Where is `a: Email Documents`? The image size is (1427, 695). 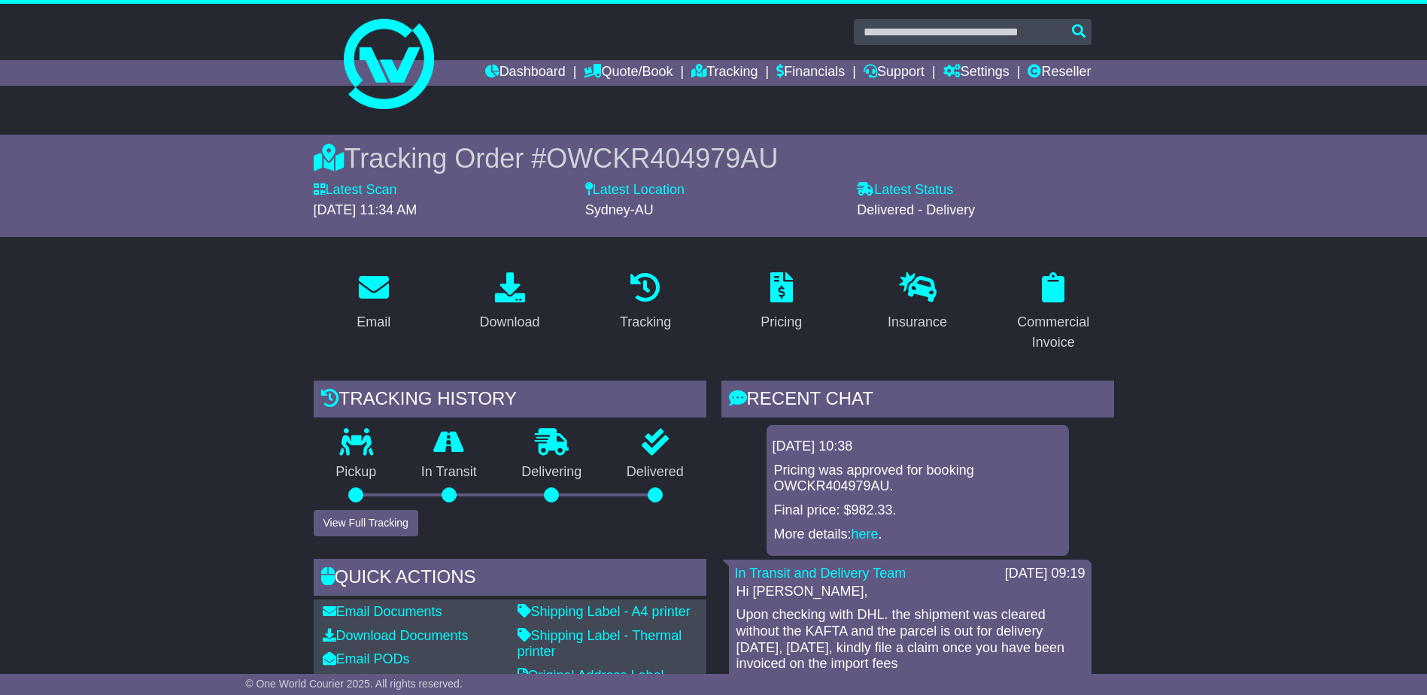 a: Email Documents is located at coordinates (382, 612).